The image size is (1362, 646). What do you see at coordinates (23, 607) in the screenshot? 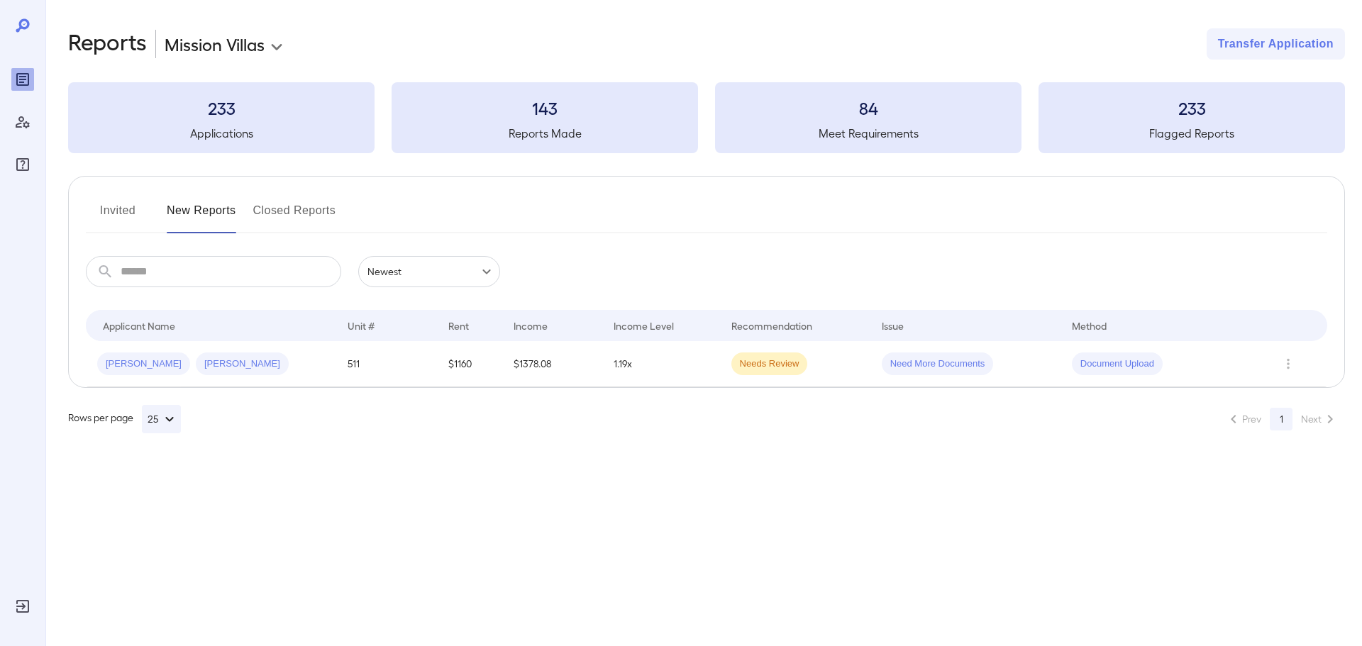
I see `div: Log Out` at bounding box center [23, 607].